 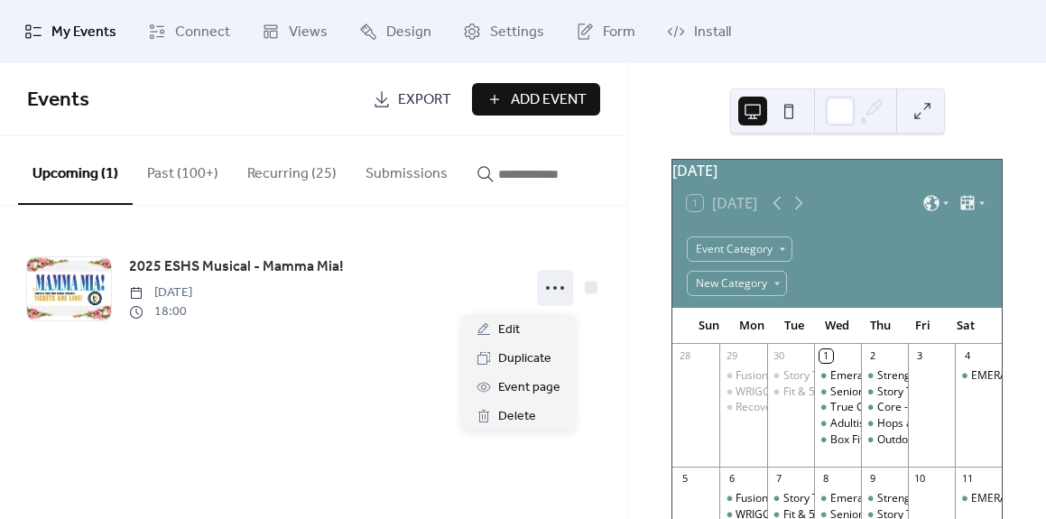 What do you see at coordinates (967, 478) in the screenshot?
I see `div: 11` at bounding box center [967, 478].